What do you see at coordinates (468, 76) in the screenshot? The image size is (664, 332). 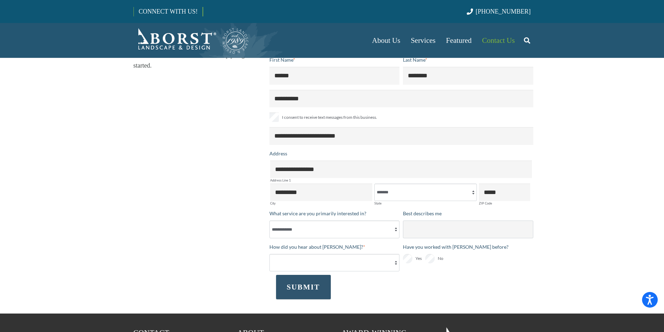 I see `input: Last Name*` at bounding box center [468, 76].